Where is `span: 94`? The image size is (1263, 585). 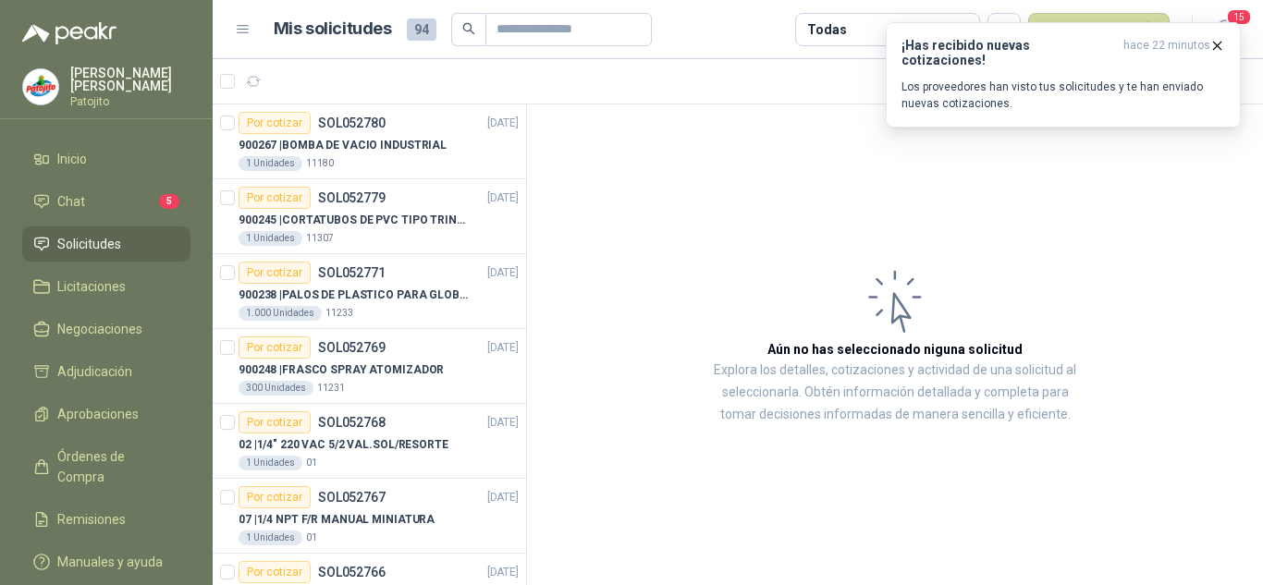 span: 94 is located at coordinates (422, 30).